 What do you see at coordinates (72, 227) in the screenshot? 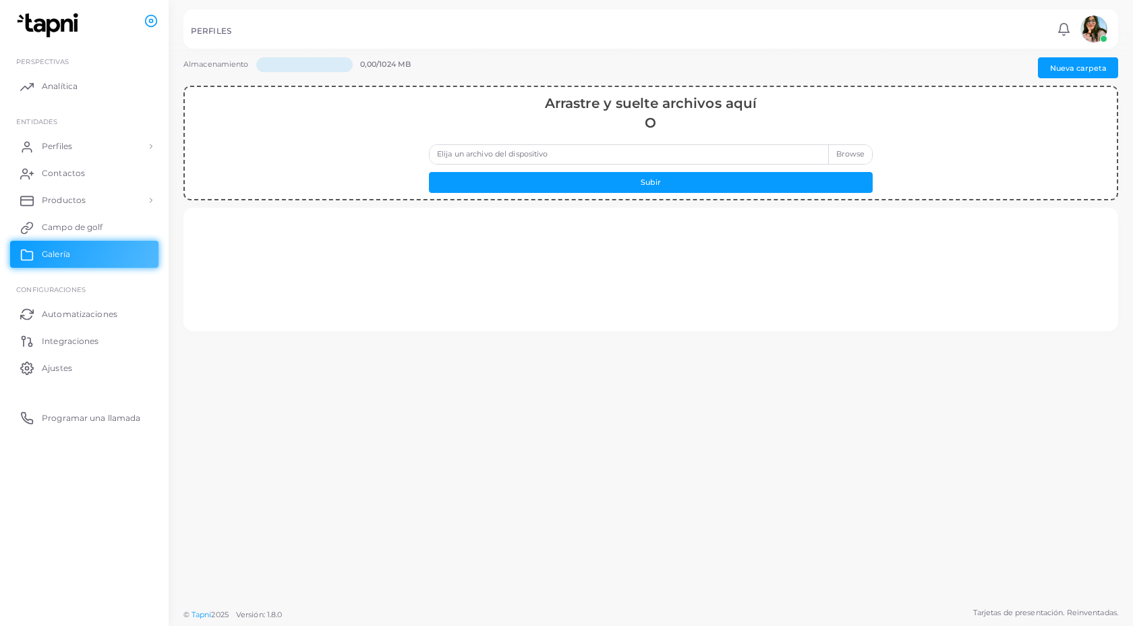
I see `font: Campo de golf` at bounding box center [72, 227].